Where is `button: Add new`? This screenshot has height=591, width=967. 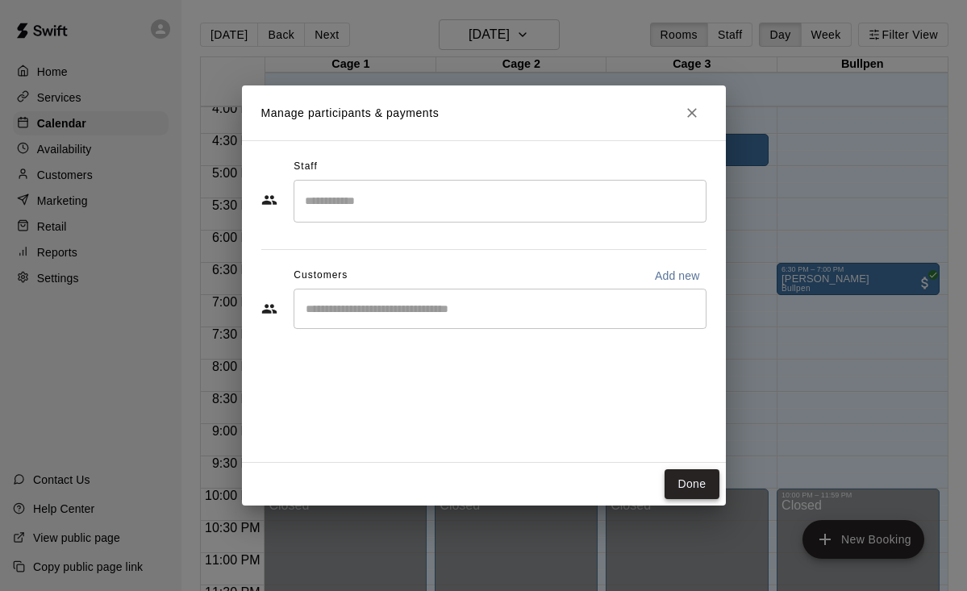 button: Add new is located at coordinates (678, 276).